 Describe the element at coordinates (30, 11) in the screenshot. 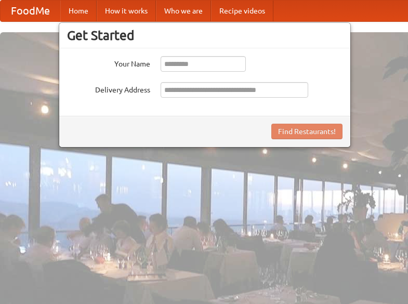

I see `a: FoodMe` at that location.